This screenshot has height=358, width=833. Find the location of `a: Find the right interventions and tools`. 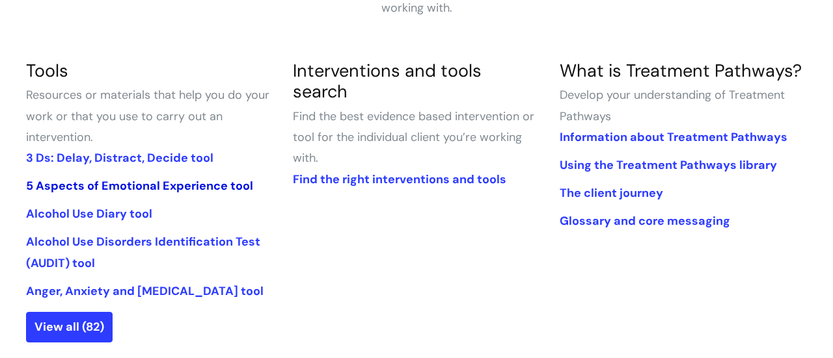

a: Find the right interventions and tools is located at coordinates (399, 180).